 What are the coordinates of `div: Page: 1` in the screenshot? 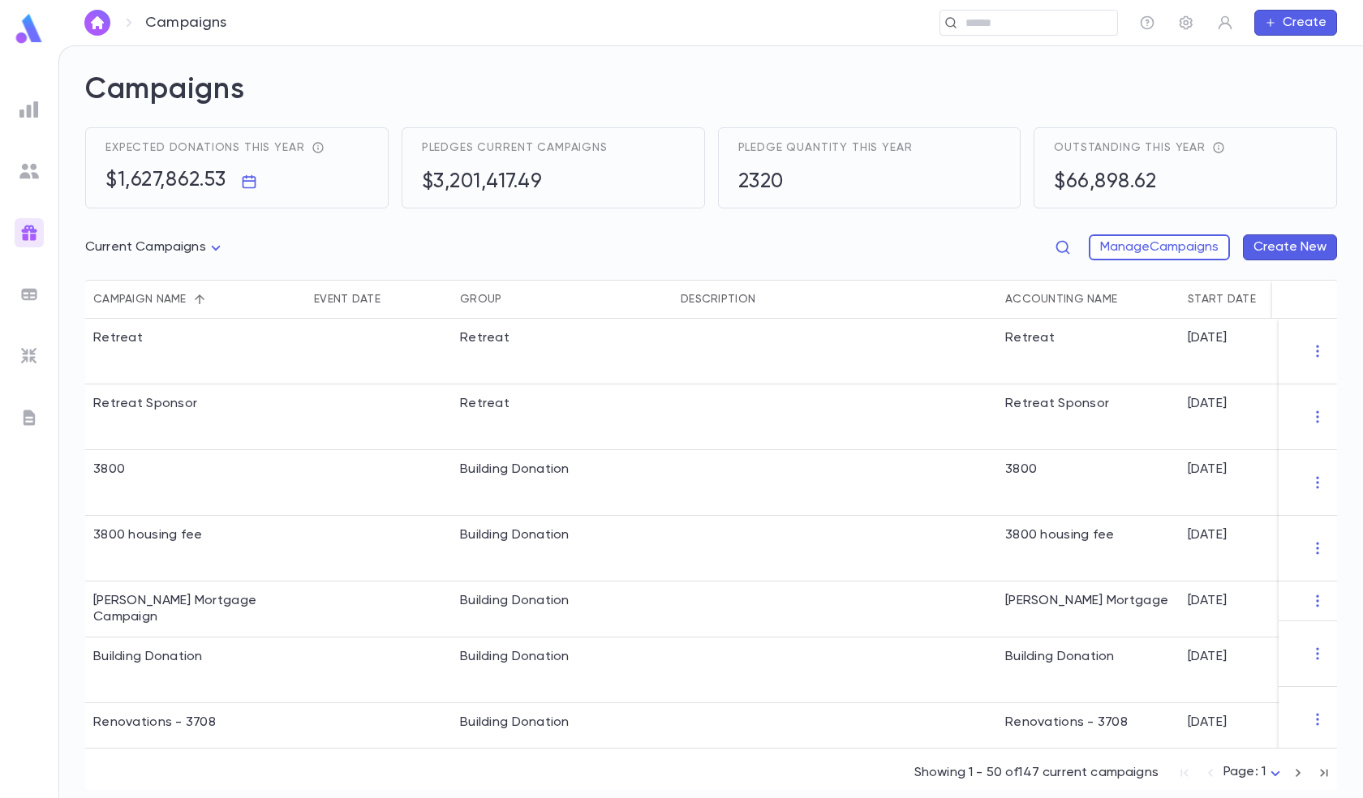 It's located at (1254, 772).